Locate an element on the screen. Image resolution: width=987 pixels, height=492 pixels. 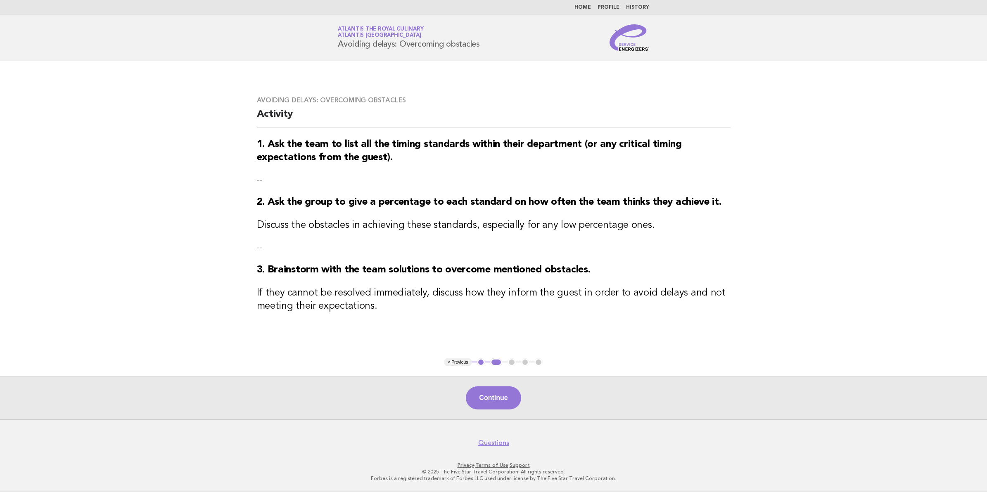
button: < Previous is located at coordinates (458, 363).